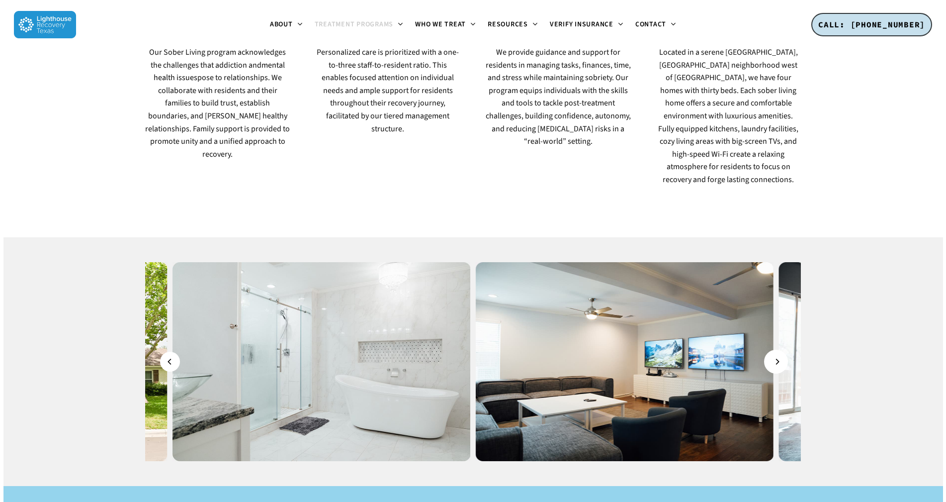  Describe the element at coordinates (322, 362) in the screenshot. I see `img: soberlivingdallas-7` at that location.